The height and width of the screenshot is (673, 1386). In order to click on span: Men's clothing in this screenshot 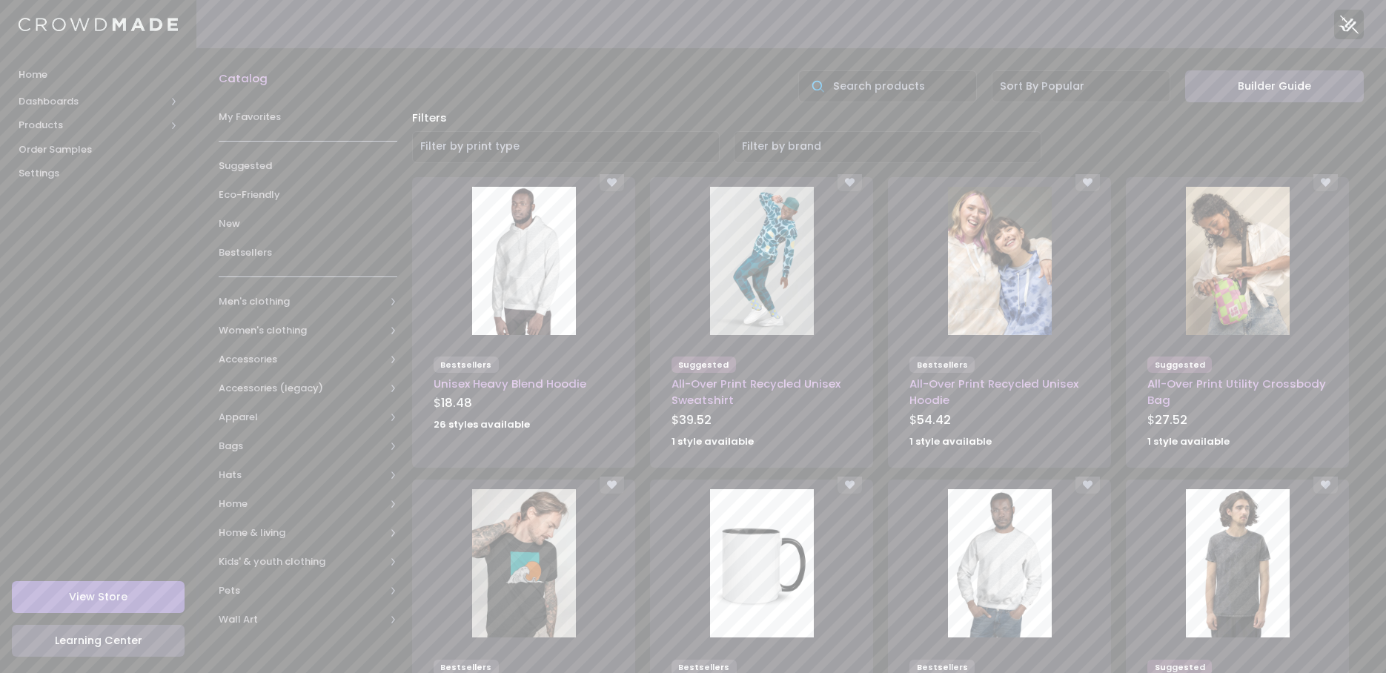, I will do `click(302, 302)`.